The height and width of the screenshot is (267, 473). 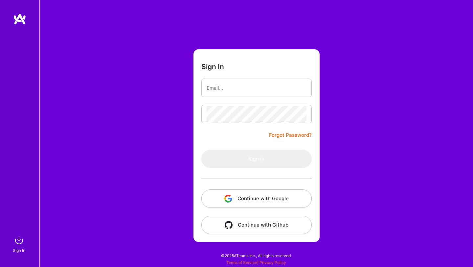 What do you see at coordinates (257, 198) in the screenshot?
I see `button: Continue with Google` at bounding box center [257, 198].